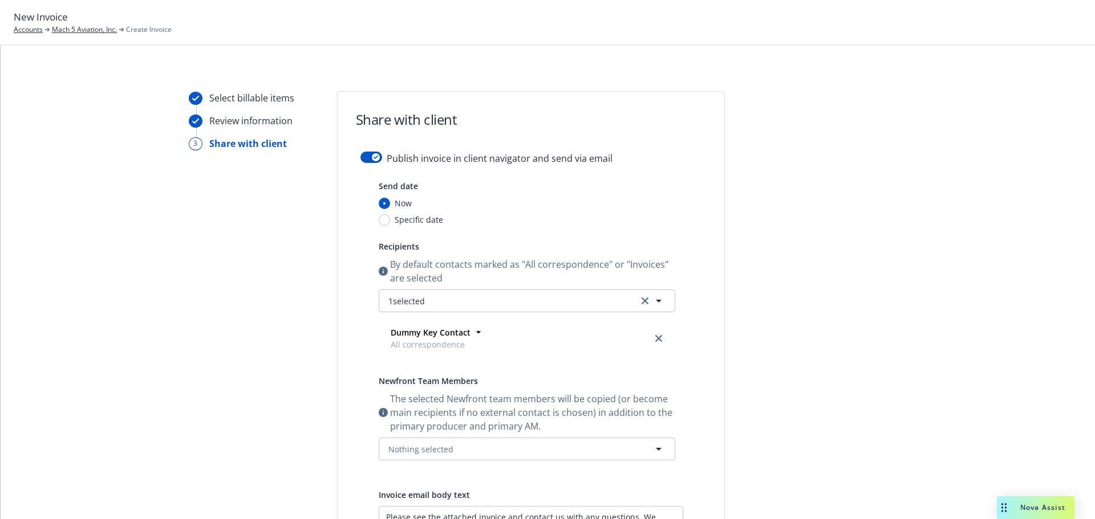 The width and height of the screenshot is (1095, 519). I want to click on span: Publish invoice in client navigator and send via email, so click(500, 159).